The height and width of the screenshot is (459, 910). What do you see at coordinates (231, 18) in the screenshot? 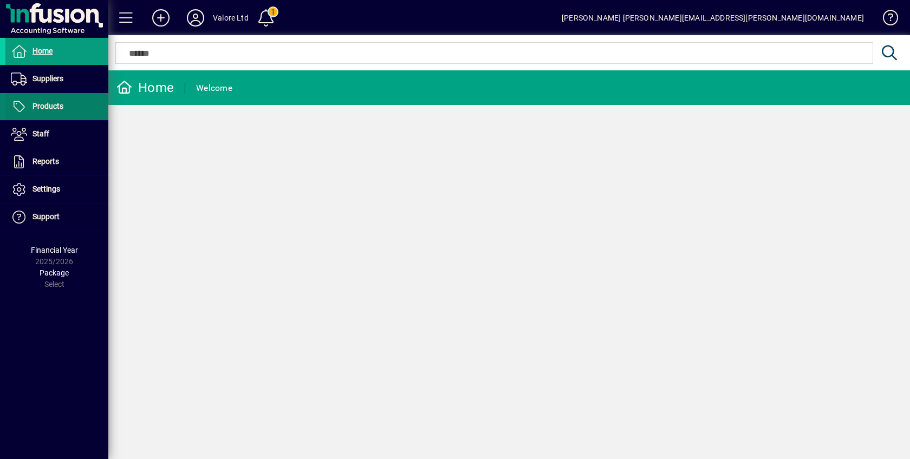
I see `div: Valore Ltd` at bounding box center [231, 18].